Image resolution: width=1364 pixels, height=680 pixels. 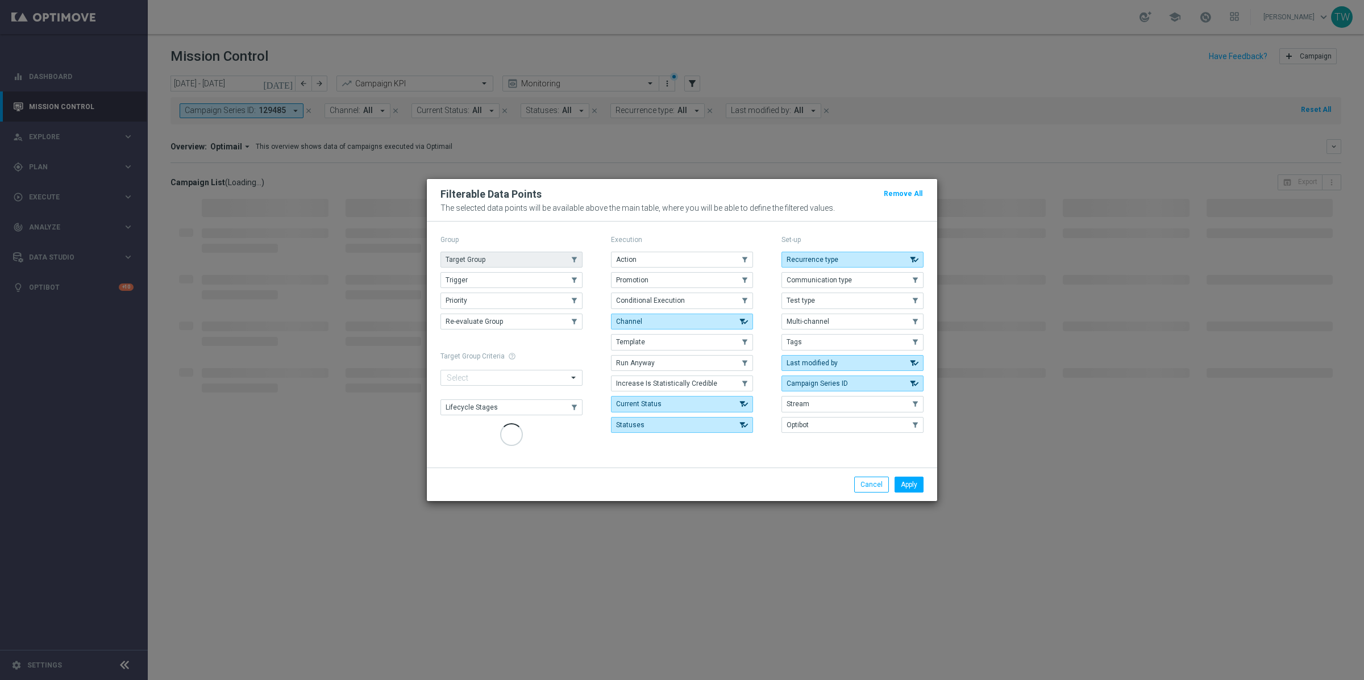 I want to click on span: Run Anyway, so click(x=635, y=363).